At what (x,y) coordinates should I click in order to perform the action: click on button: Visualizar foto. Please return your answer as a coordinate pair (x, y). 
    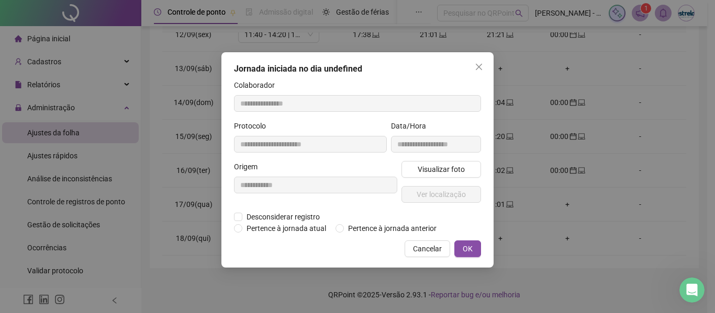
    Looking at the image, I should click on (441, 170).